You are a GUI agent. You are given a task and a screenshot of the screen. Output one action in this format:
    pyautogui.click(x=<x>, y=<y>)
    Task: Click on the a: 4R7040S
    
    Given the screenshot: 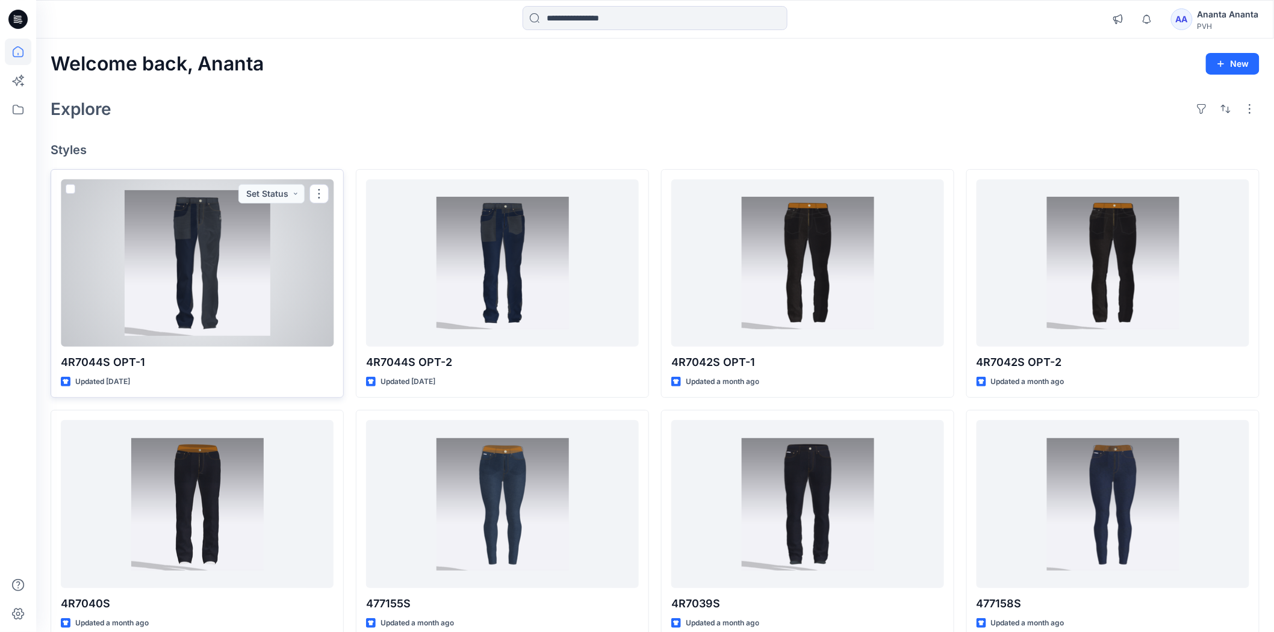 What is the action you would take?
    pyautogui.click(x=197, y=504)
    